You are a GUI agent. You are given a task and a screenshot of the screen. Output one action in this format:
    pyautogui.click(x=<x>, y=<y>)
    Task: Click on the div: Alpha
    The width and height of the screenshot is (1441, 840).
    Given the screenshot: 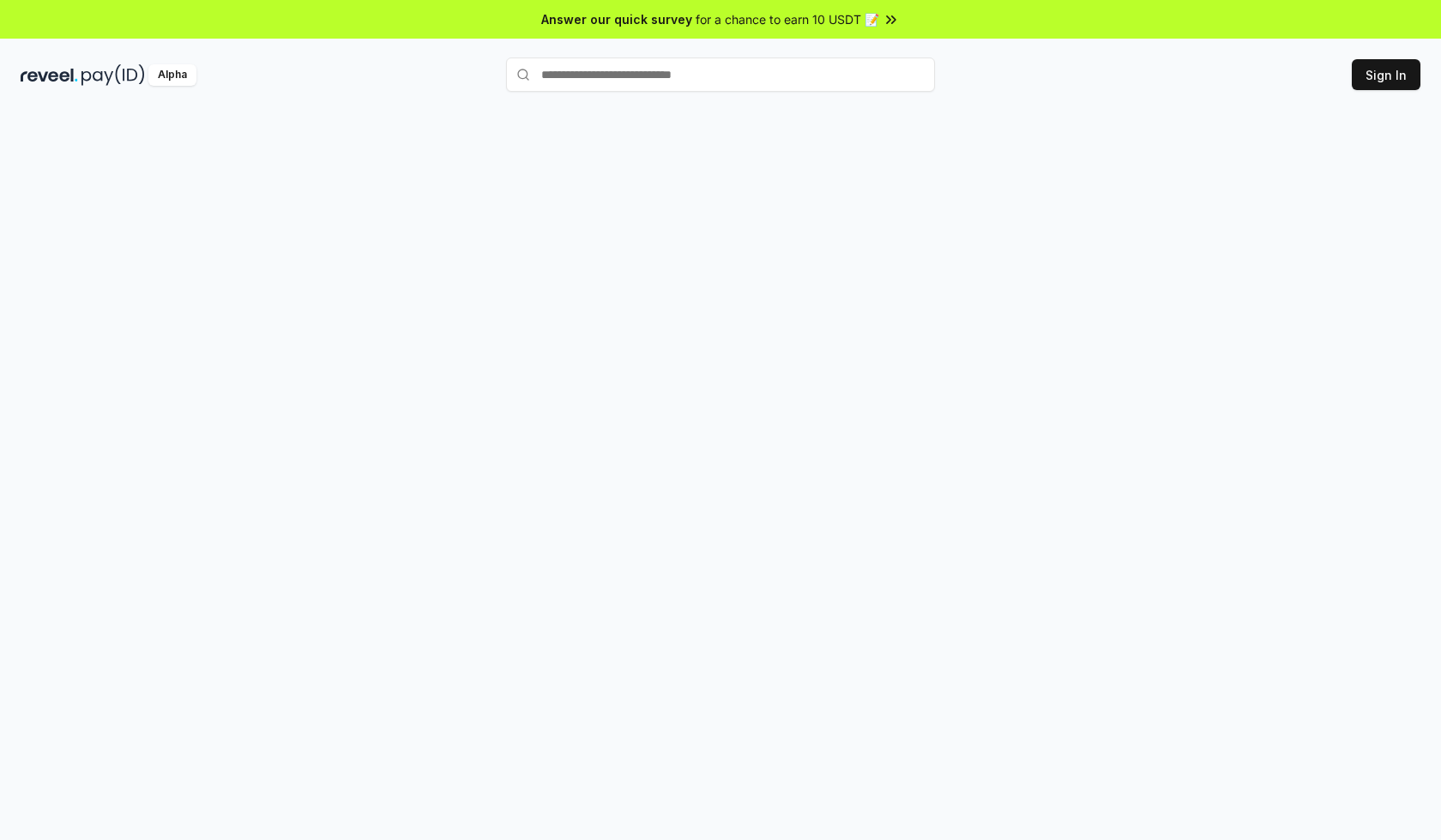 What is the action you would take?
    pyautogui.click(x=172, y=75)
    